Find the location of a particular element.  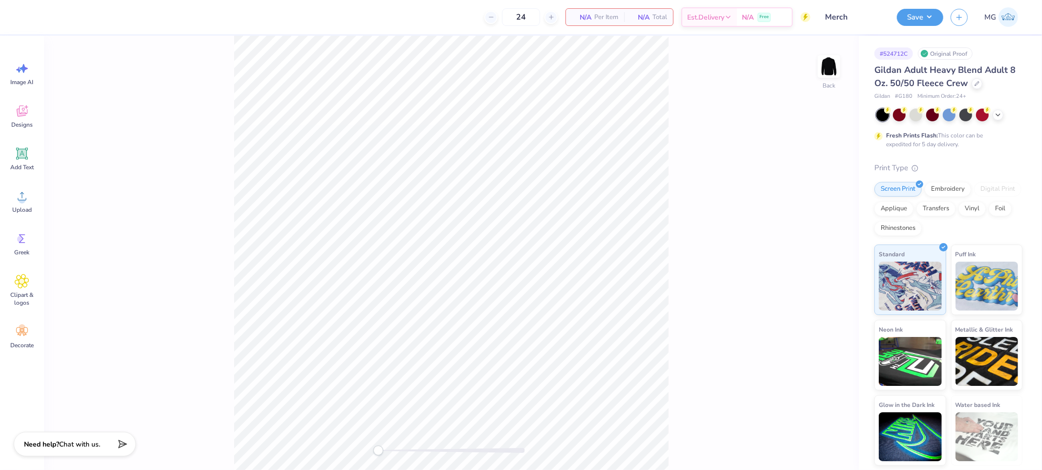

span: Designs is located at coordinates (22, 125).